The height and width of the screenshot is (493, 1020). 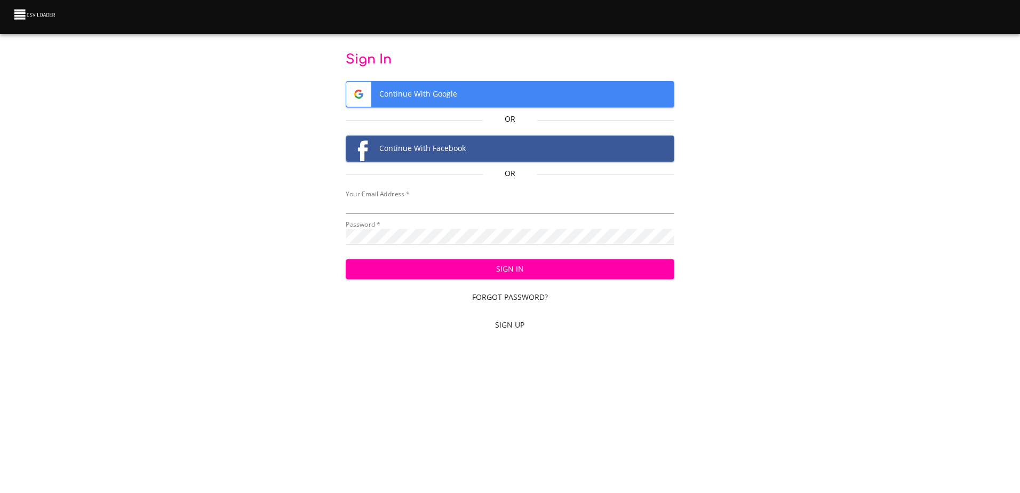 I want to click on img: Google logo, so click(x=358, y=94).